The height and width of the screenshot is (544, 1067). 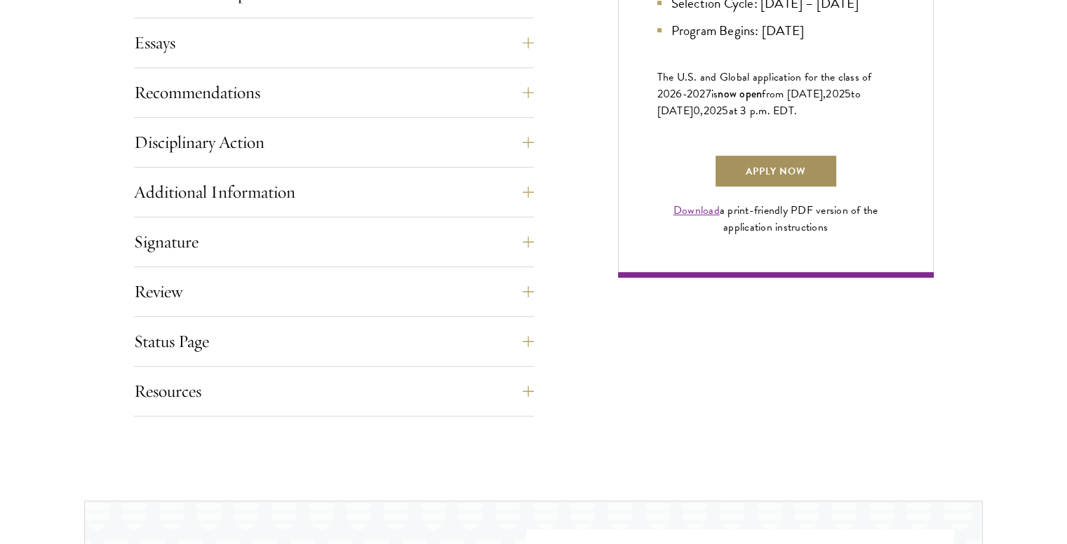 I want to click on span: The U.S. and Global application for the class of 202, so click(x=764, y=86).